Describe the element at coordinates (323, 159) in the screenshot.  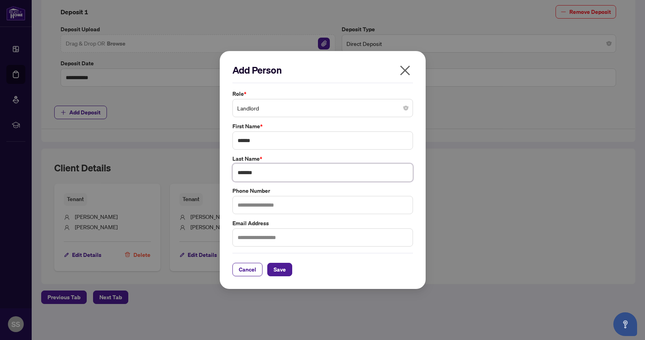
I see `label: Last Name` at that location.